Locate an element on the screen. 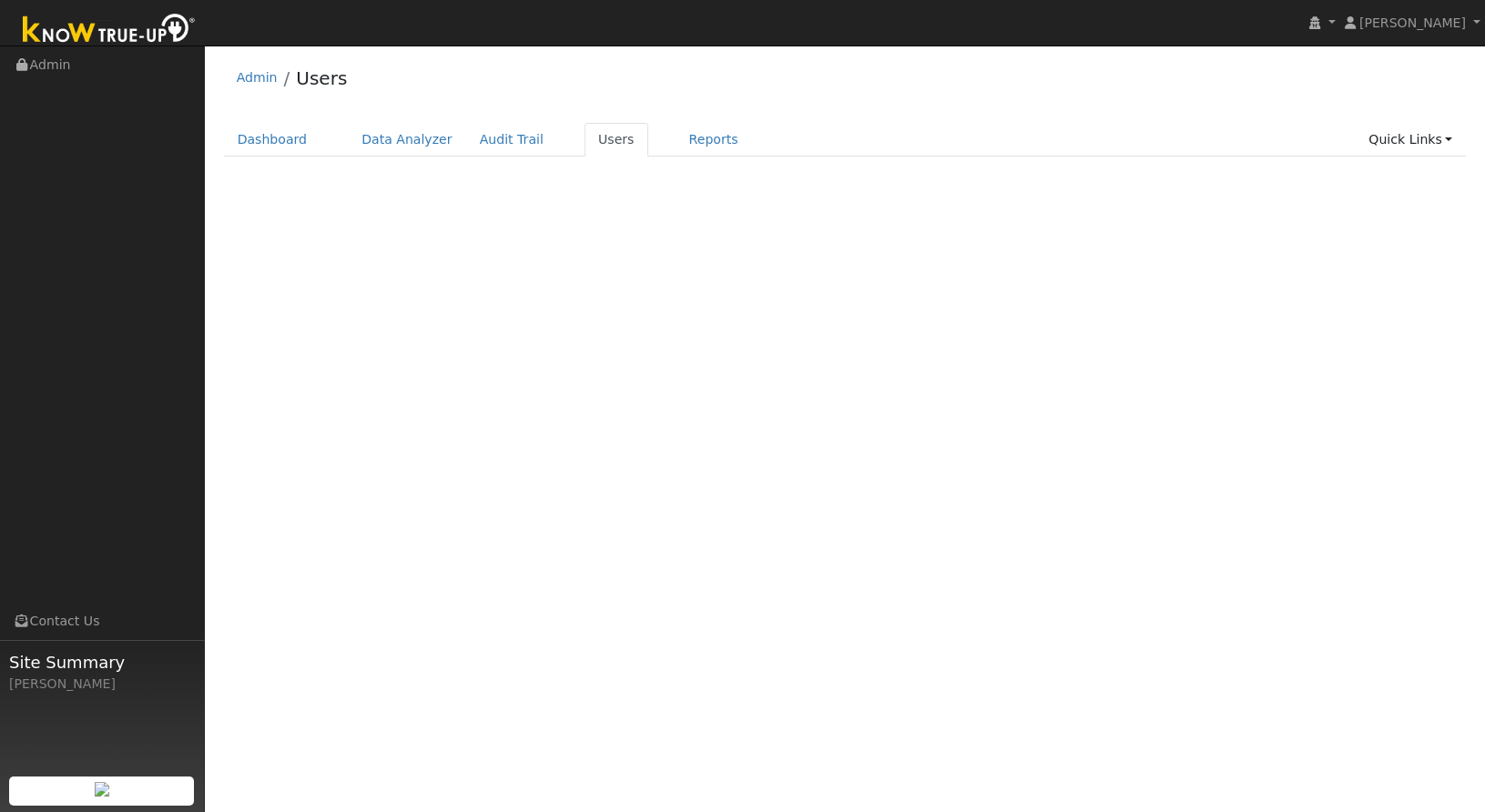 The image size is (1485, 812). a: Data Analyzer is located at coordinates (407, 139).